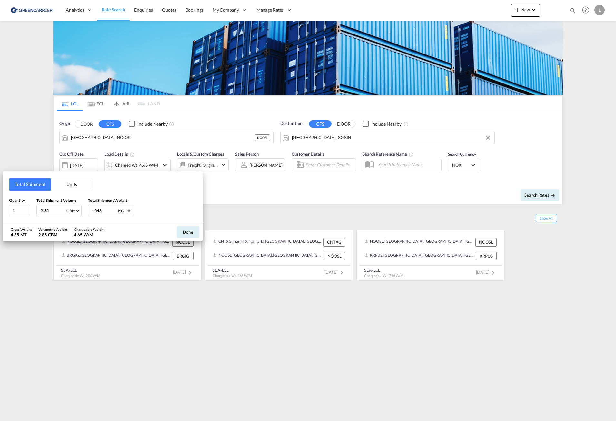 This screenshot has height=421, width=616. I want to click on button: Done, so click(188, 232).